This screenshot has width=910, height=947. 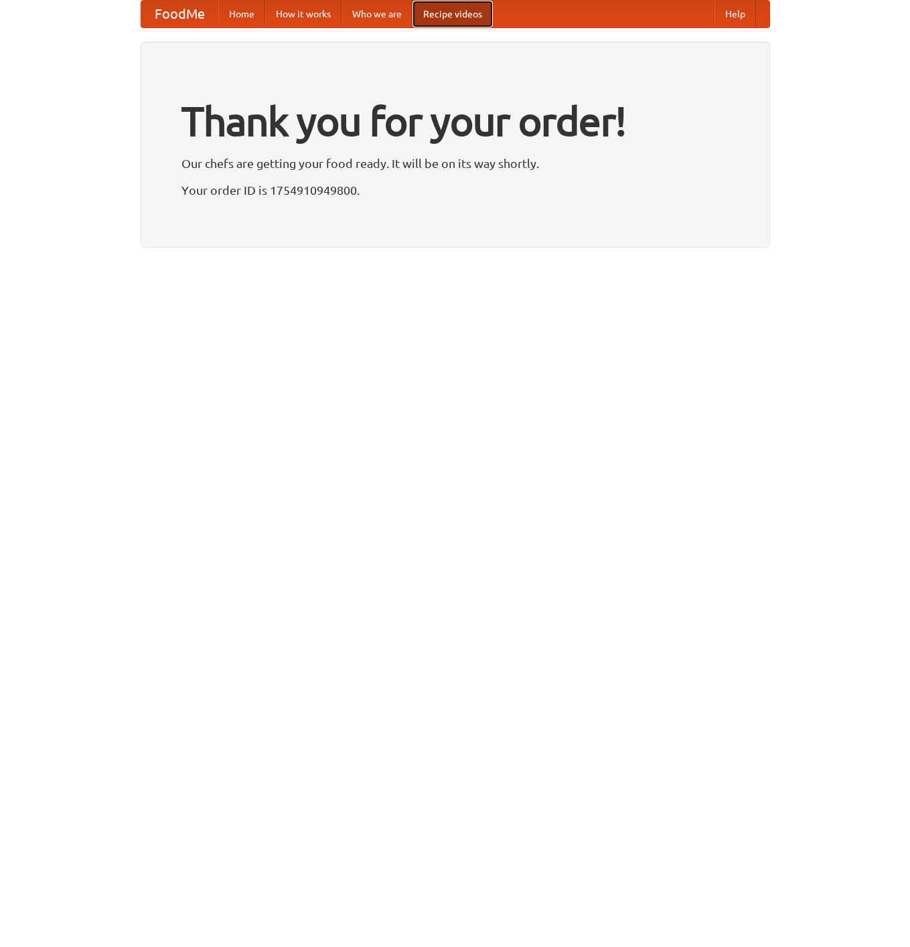 I want to click on a: Home, so click(x=242, y=14).